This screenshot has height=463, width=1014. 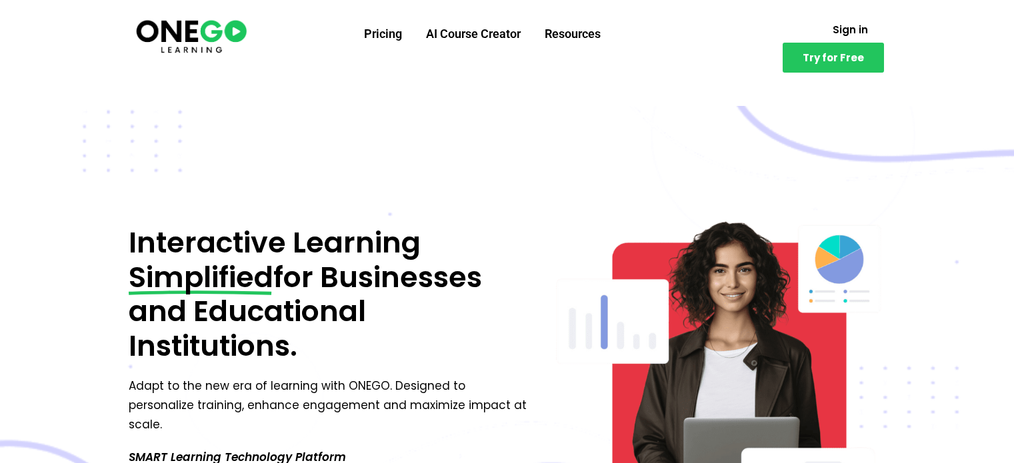 What do you see at coordinates (275, 243) in the screenshot?
I see `span: Interactive Learning` at bounding box center [275, 243].